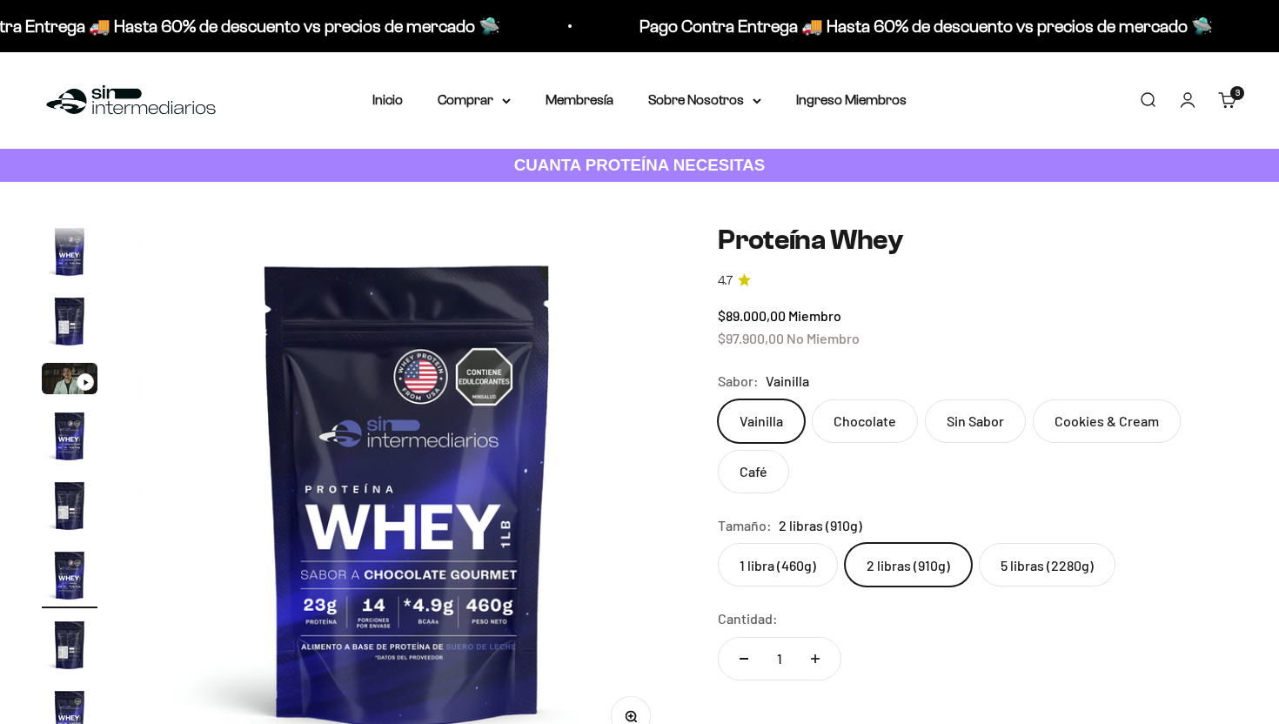 This screenshot has width=1279, height=724. I want to click on button: Ir al artículo 3, so click(70, 381).